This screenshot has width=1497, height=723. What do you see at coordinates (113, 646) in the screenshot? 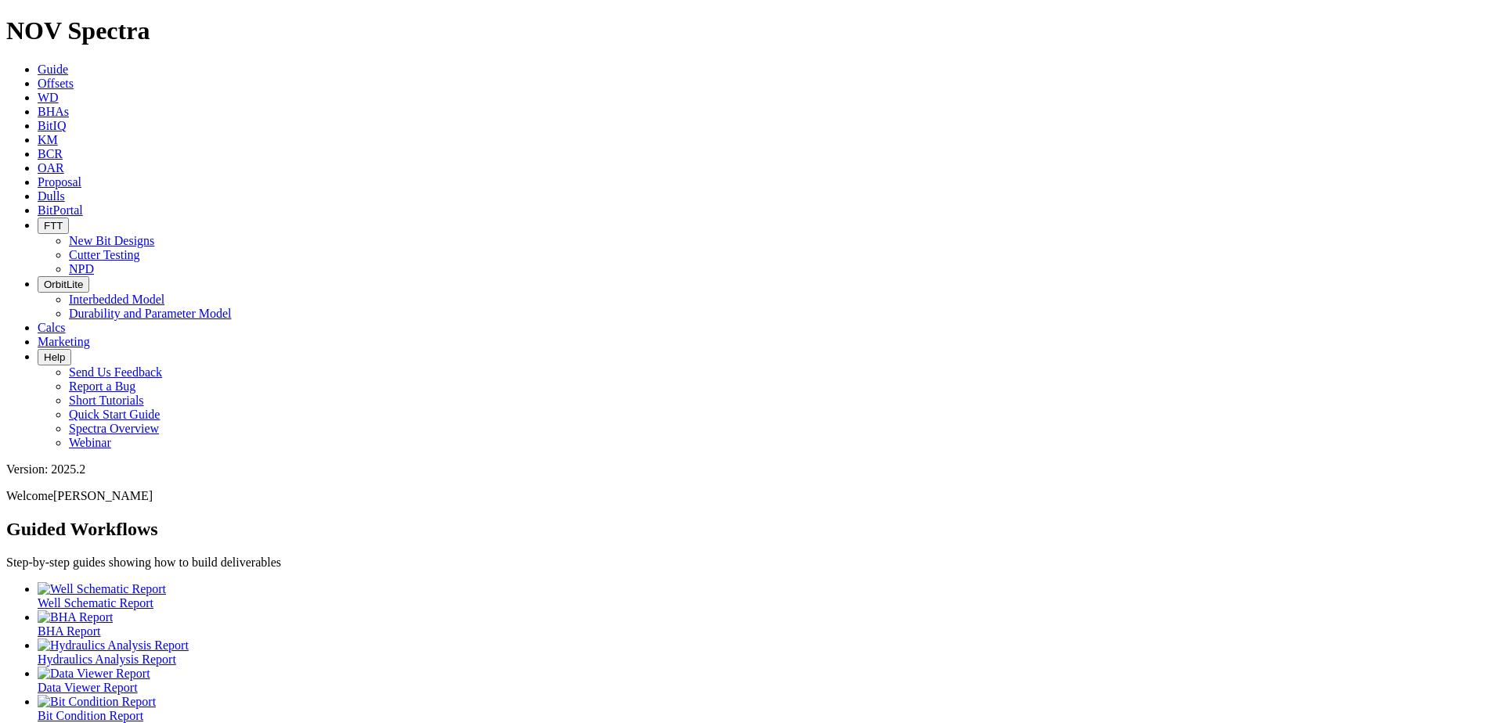
I see `img: Hydraulics Analysis Report` at bounding box center [113, 646].